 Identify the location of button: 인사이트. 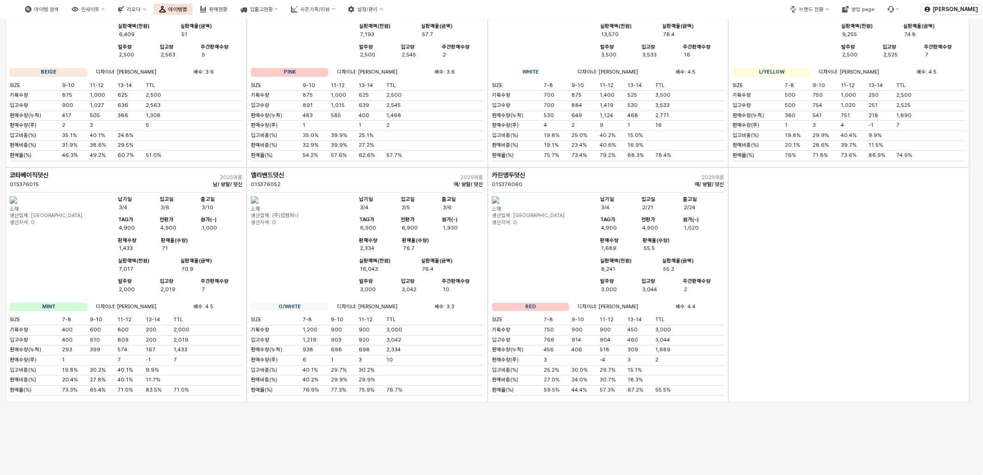
(88, 9).